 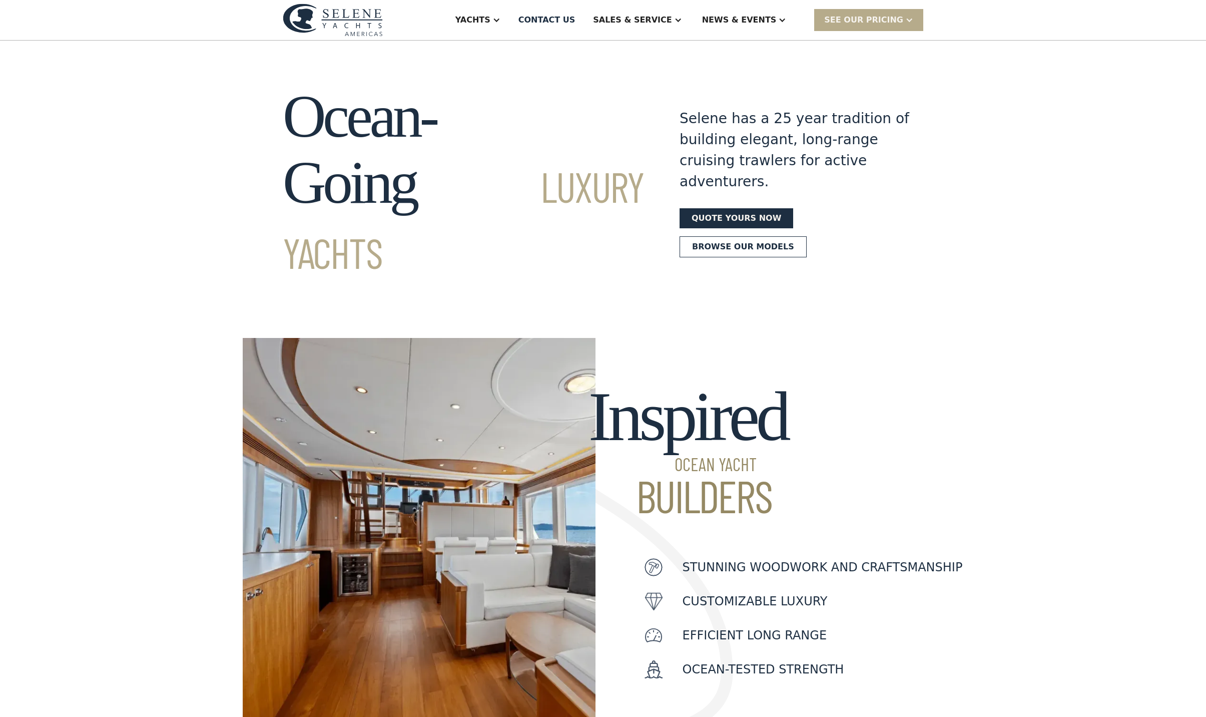 I want to click on span: Luxury Yachts, so click(x=463, y=219).